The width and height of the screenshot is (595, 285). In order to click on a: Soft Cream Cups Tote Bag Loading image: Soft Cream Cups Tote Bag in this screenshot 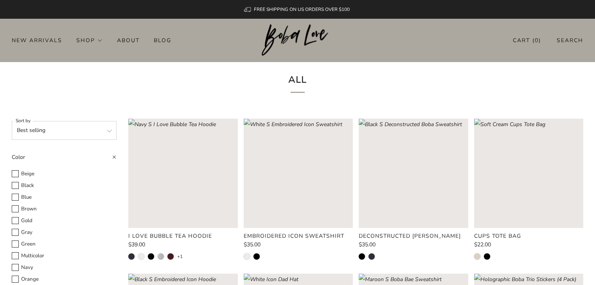, I will do `click(528, 173)`.